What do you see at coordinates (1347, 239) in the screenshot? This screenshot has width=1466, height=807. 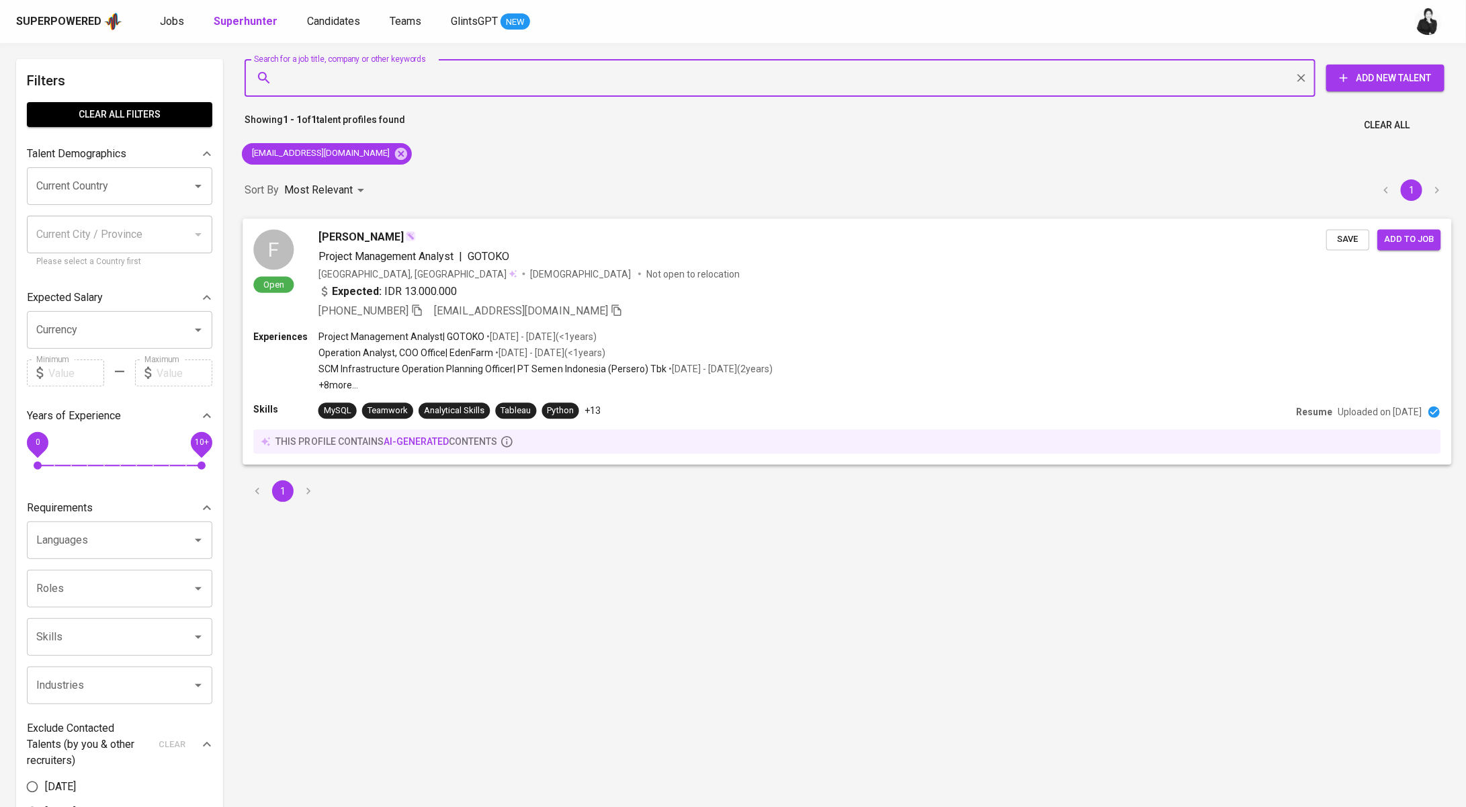 I see `span: Save` at bounding box center [1347, 239].